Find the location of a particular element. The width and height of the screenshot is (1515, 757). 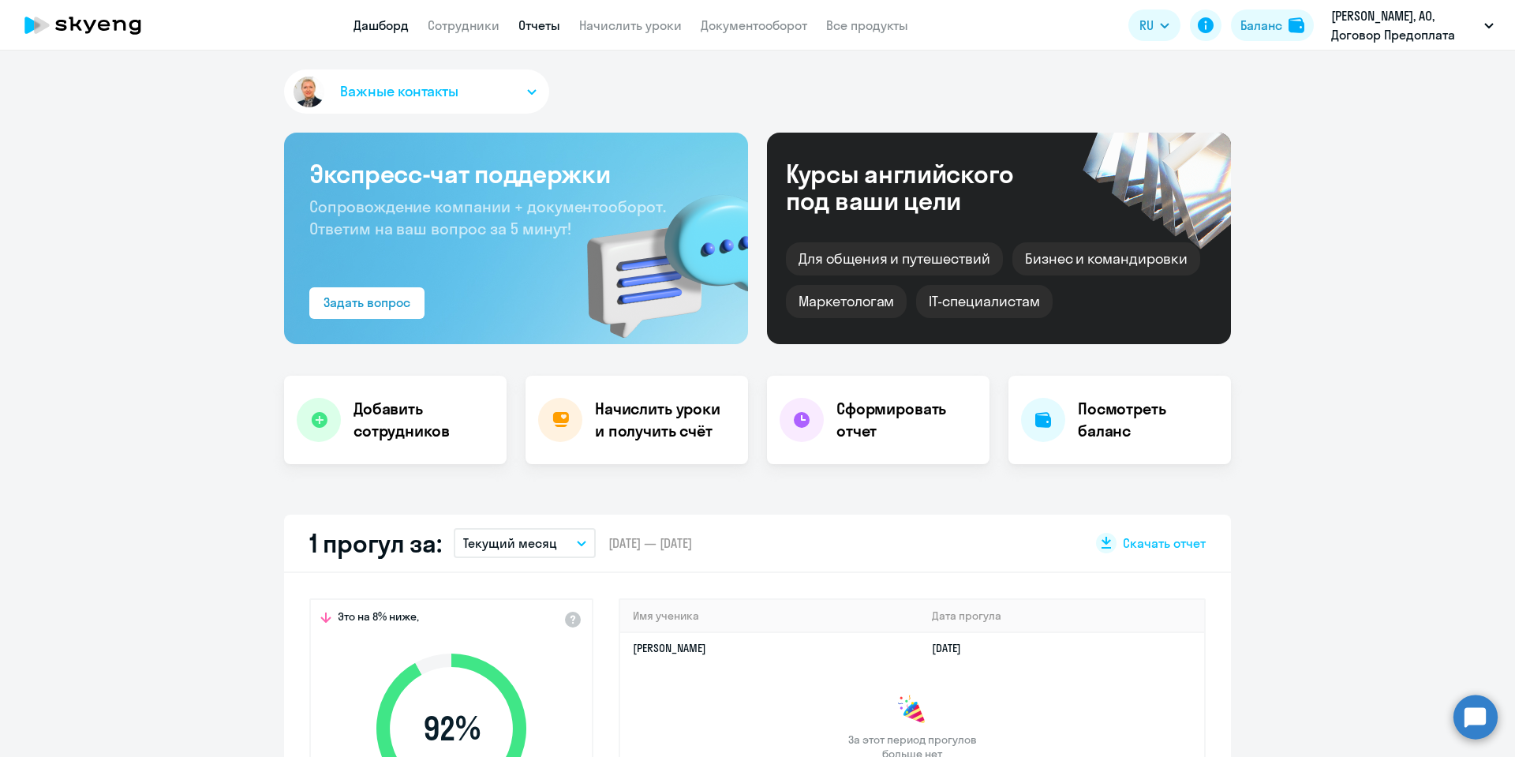

h4: Посмотреть баланс is located at coordinates (1148, 420).